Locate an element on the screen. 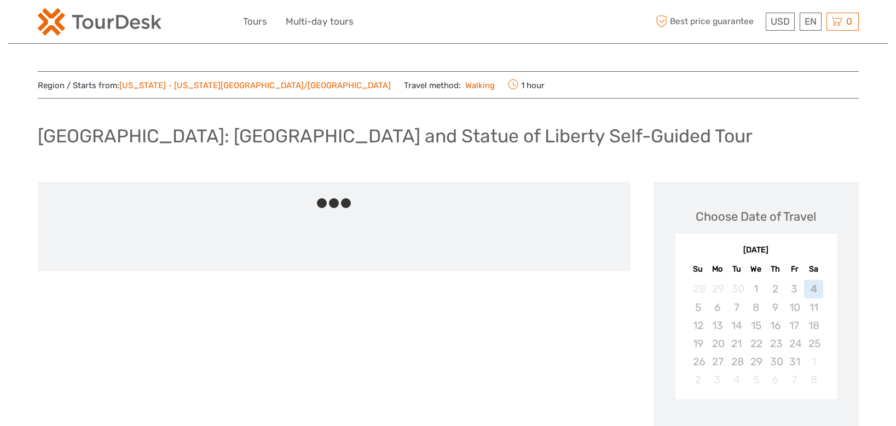 This screenshot has width=896, height=426. div: Not available Friday, October 24th, 2025 is located at coordinates (794, 343).